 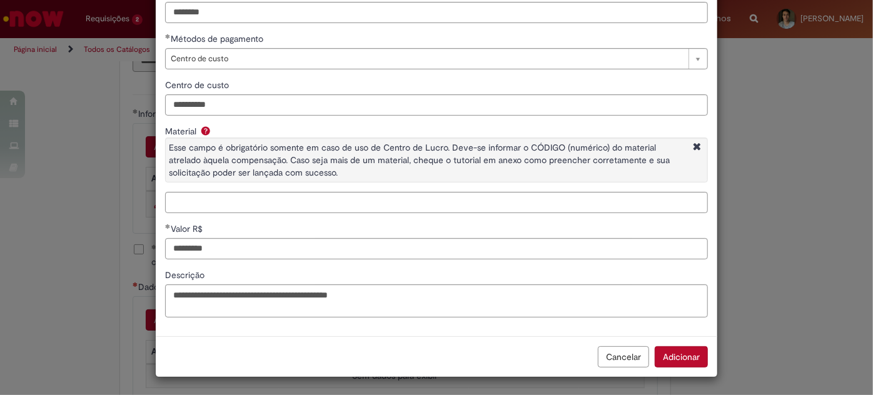 I want to click on input: Centro de custo, so click(x=436, y=105).